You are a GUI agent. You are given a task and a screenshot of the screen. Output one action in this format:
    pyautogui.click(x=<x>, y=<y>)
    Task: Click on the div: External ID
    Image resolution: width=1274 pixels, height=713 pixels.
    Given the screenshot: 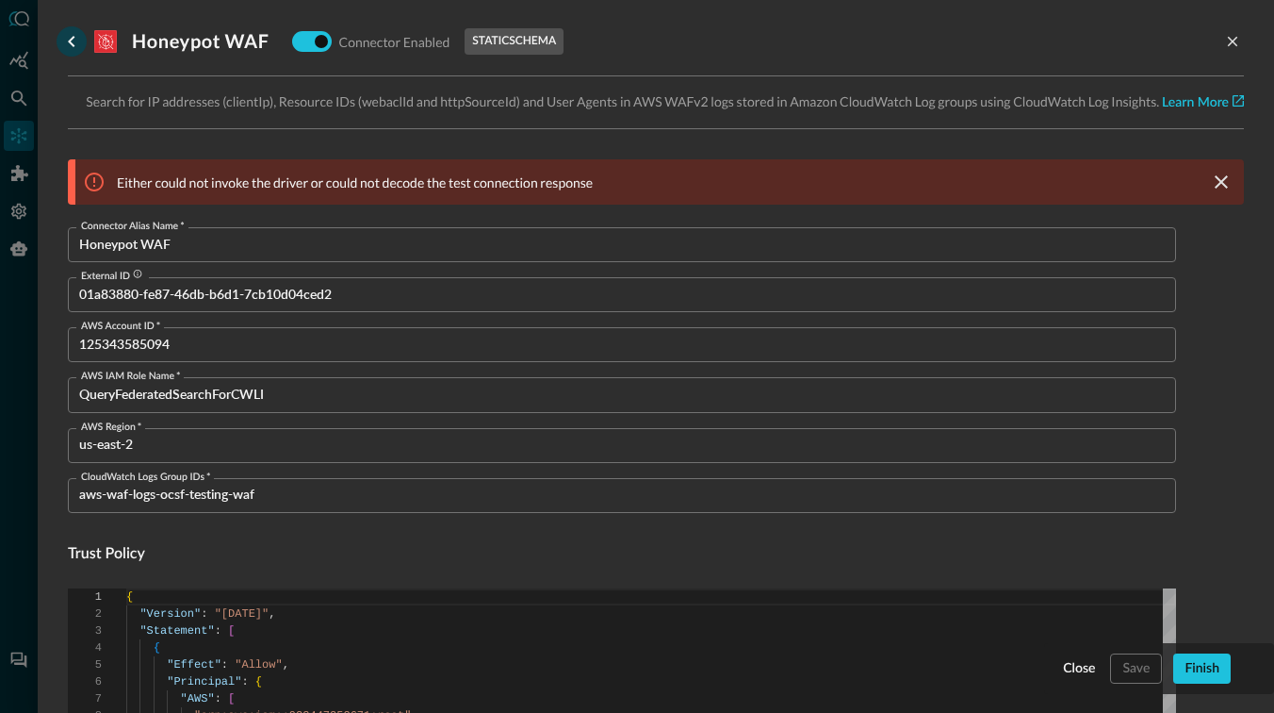 What is the action you would take?
    pyautogui.click(x=111, y=276)
    